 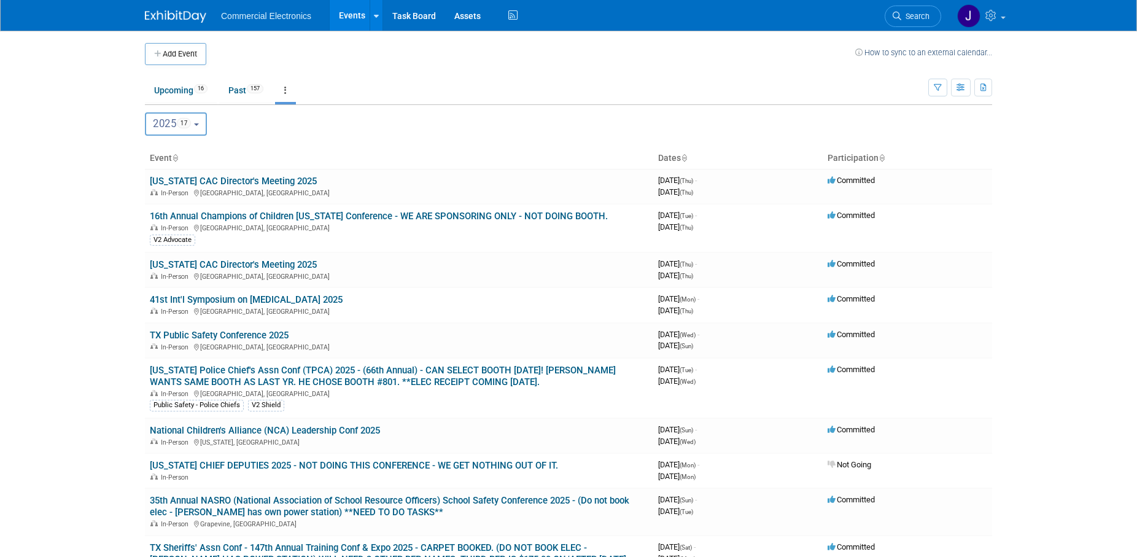 What do you see at coordinates (389, 506) in the screenshot?
I see `a: 35th Annual NASRO (National Association of School Resource Officers) School Safety Conference 202...` at bounding box center [389, 506].